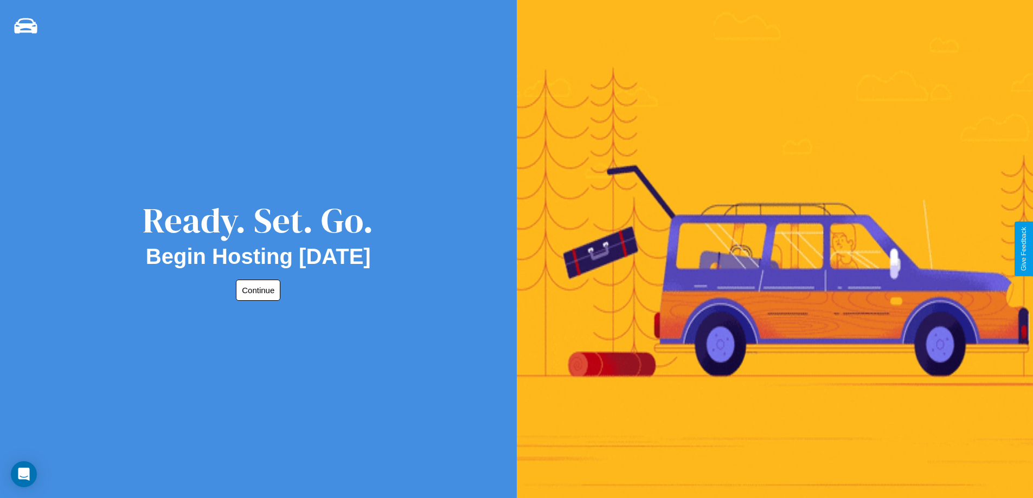 The image size is (1033, 498). I want to click on button: Continue, so click(258, 290).